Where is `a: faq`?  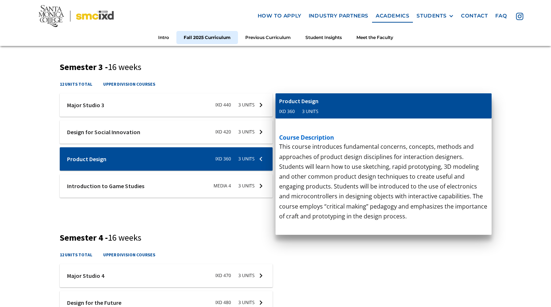
a: faq is located at coordinates (501, 16).